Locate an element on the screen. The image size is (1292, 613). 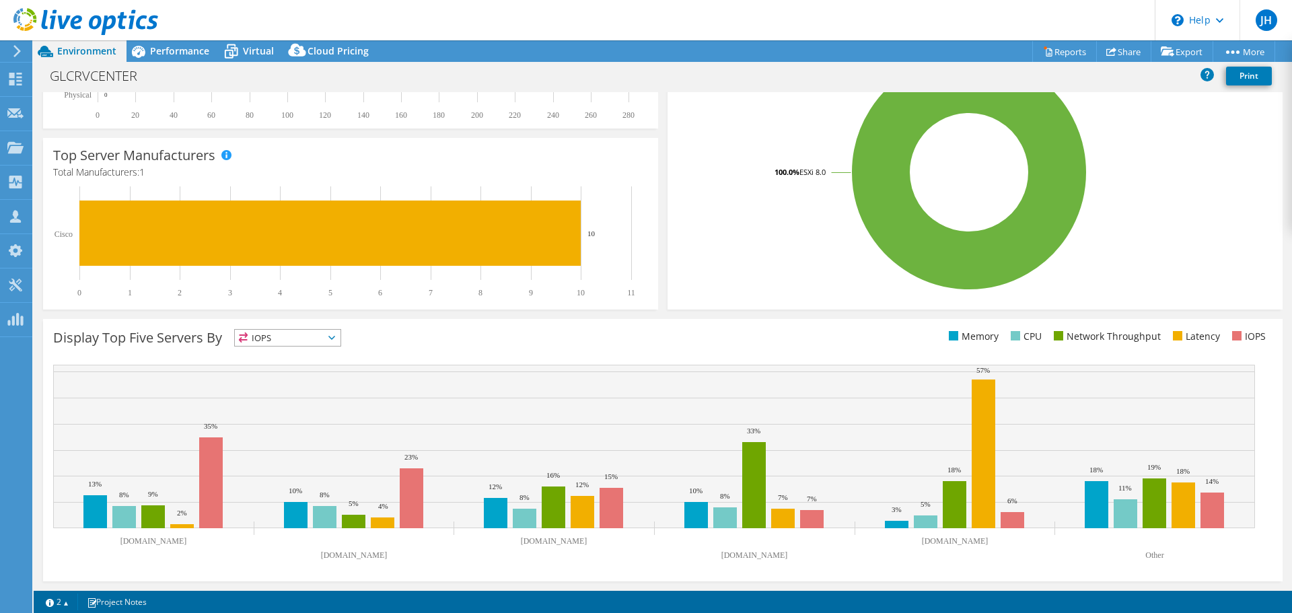
text: Physical is located at coordinates (77, 95).